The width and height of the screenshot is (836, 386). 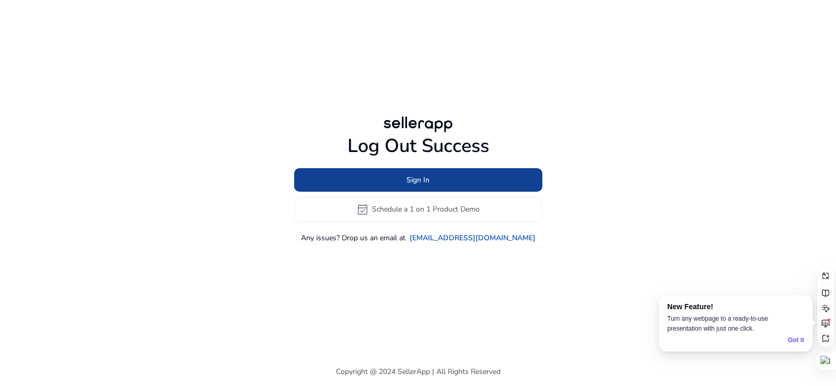 What do you see at coordinates (418, 180) in the screenshot?
I see `span: Sign In` at bounding box center [418, 180].